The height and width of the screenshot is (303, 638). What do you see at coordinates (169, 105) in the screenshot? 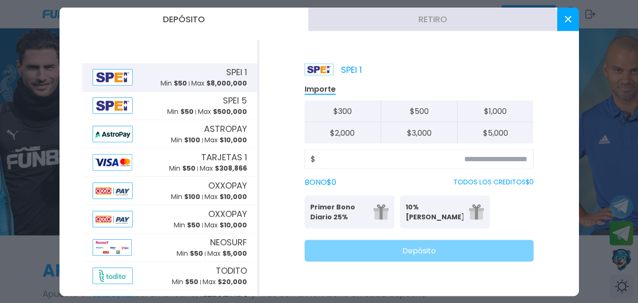
I see `button: AlipaySPEI 5Min $50Max $500,000` at bounding box center [169, 105].